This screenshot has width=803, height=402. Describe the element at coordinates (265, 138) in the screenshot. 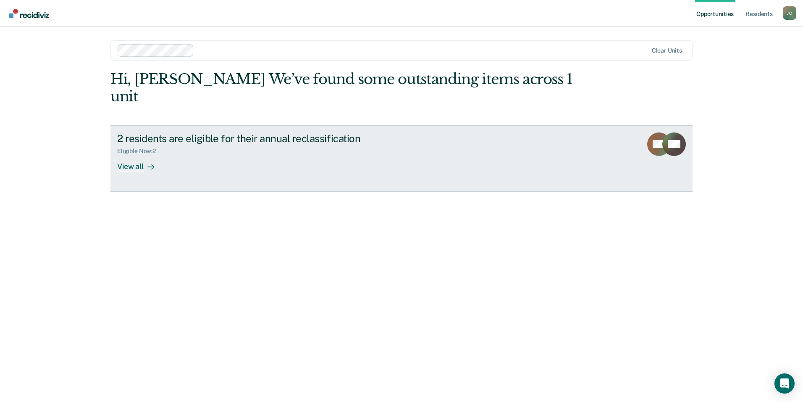

I see `div: 2 residents are eligible for their annual reclassification` at that location.